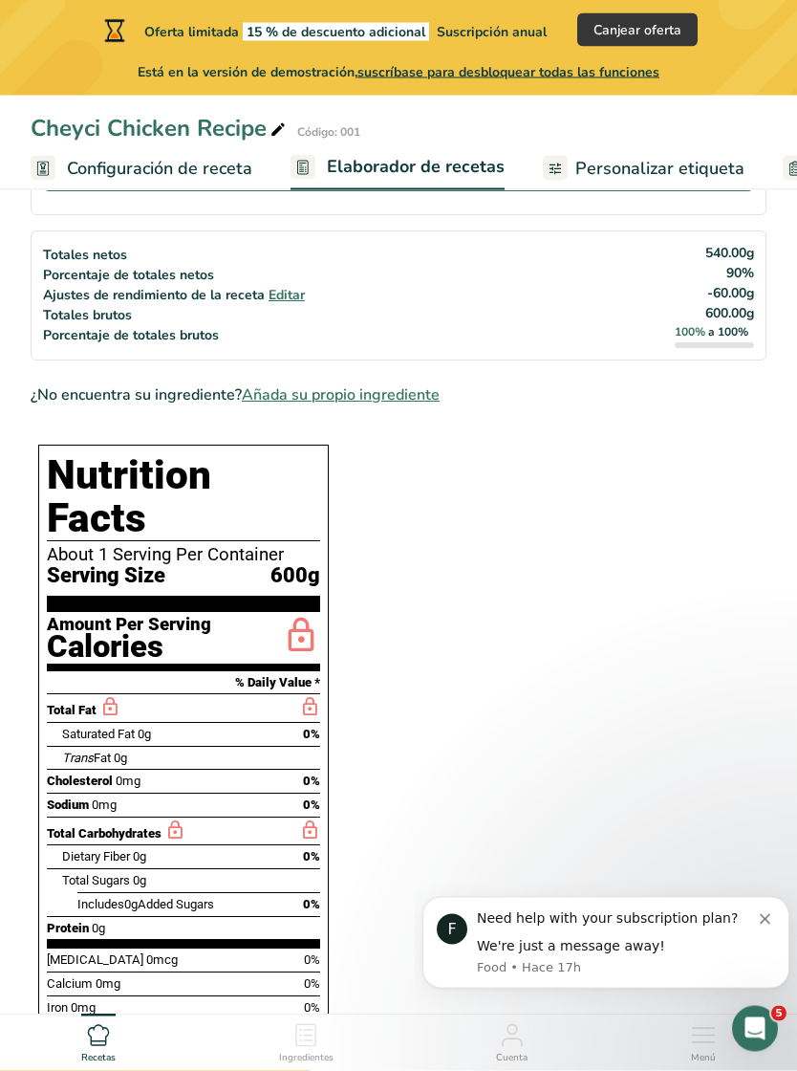  What do you see at coordinates (353, 48) in the screenshot?
I see `button: Dismiss notification` at bounding box center [353, 48].